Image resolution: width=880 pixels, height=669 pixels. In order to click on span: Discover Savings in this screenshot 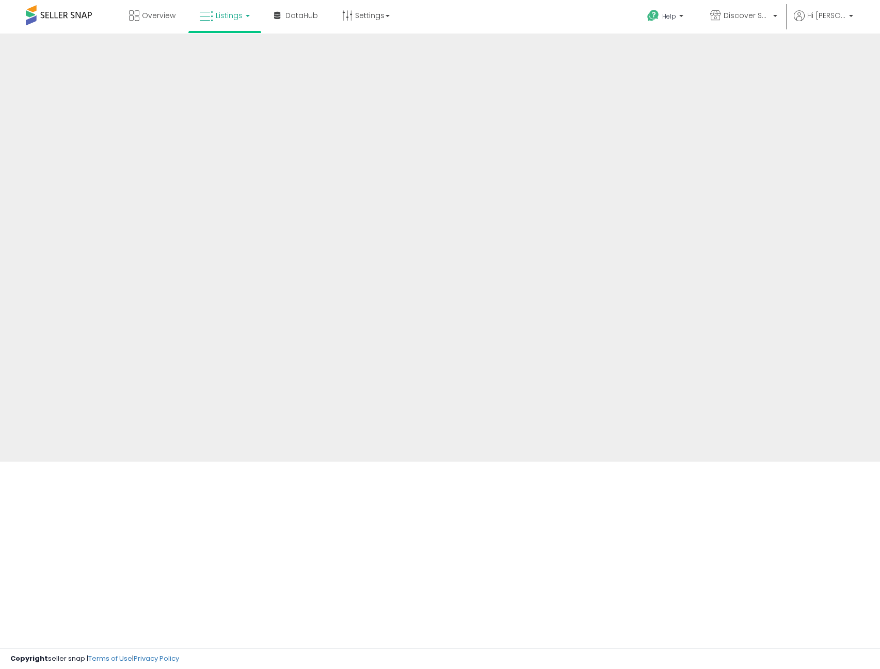, I will do `click(747, 15)`.